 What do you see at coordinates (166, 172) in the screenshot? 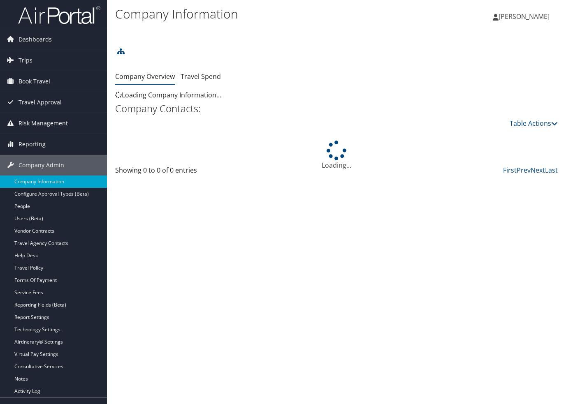
I see `div: Showing 0 to 0 of 0 entries` at bounding box center [166, 172].